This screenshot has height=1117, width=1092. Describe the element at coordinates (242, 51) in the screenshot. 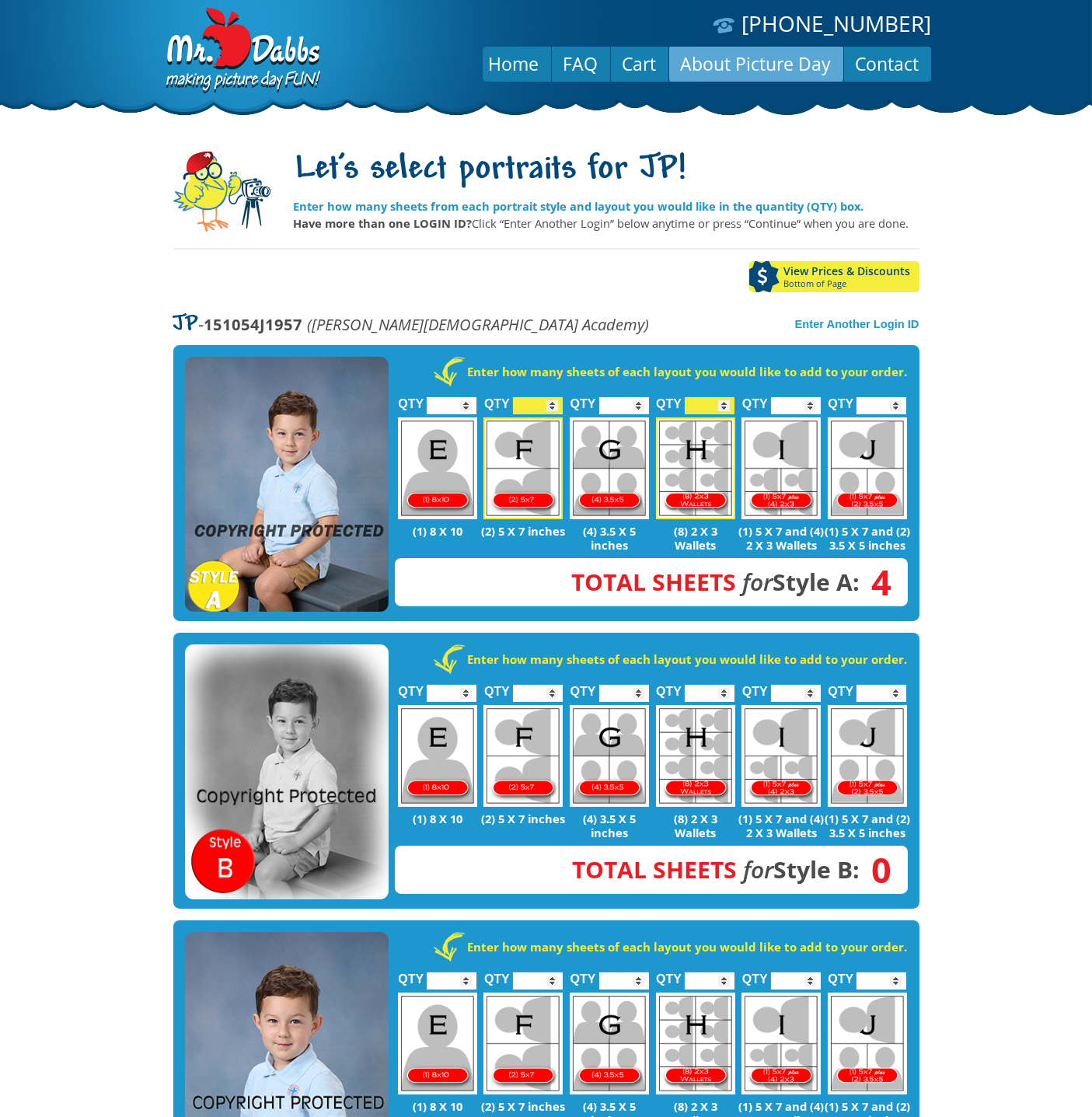

I see `img: Dabbs Company` at that location.